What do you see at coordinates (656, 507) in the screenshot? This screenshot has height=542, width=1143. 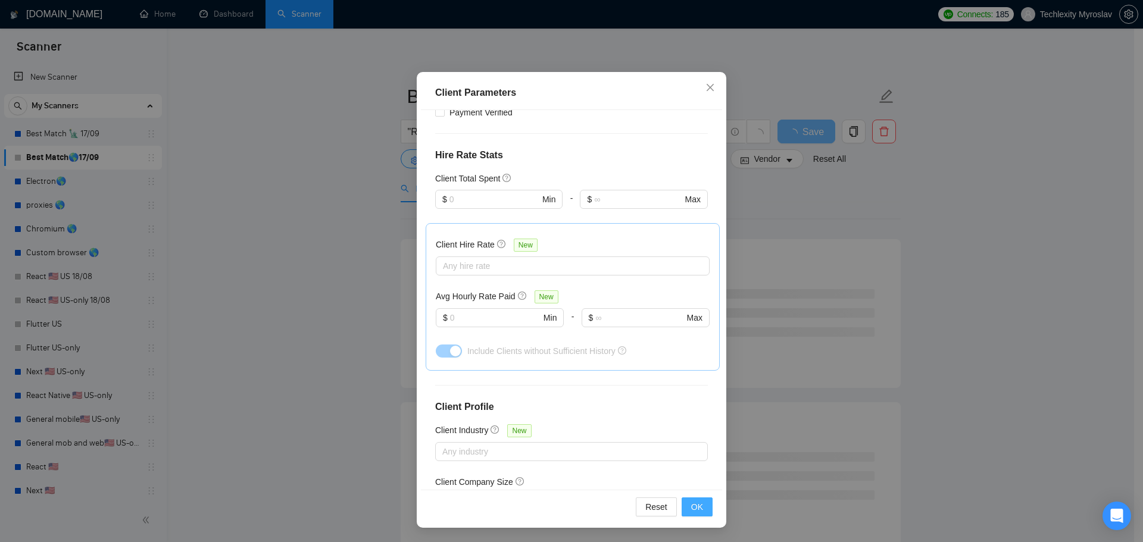 I see `span: Reset` at bounding box center [656, 507].